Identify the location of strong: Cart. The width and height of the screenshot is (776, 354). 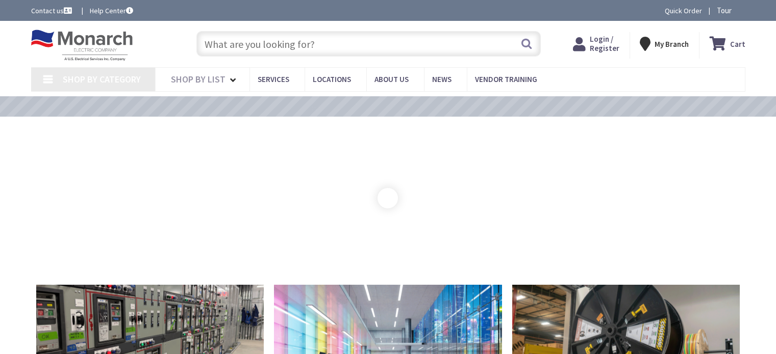
(738, 44).